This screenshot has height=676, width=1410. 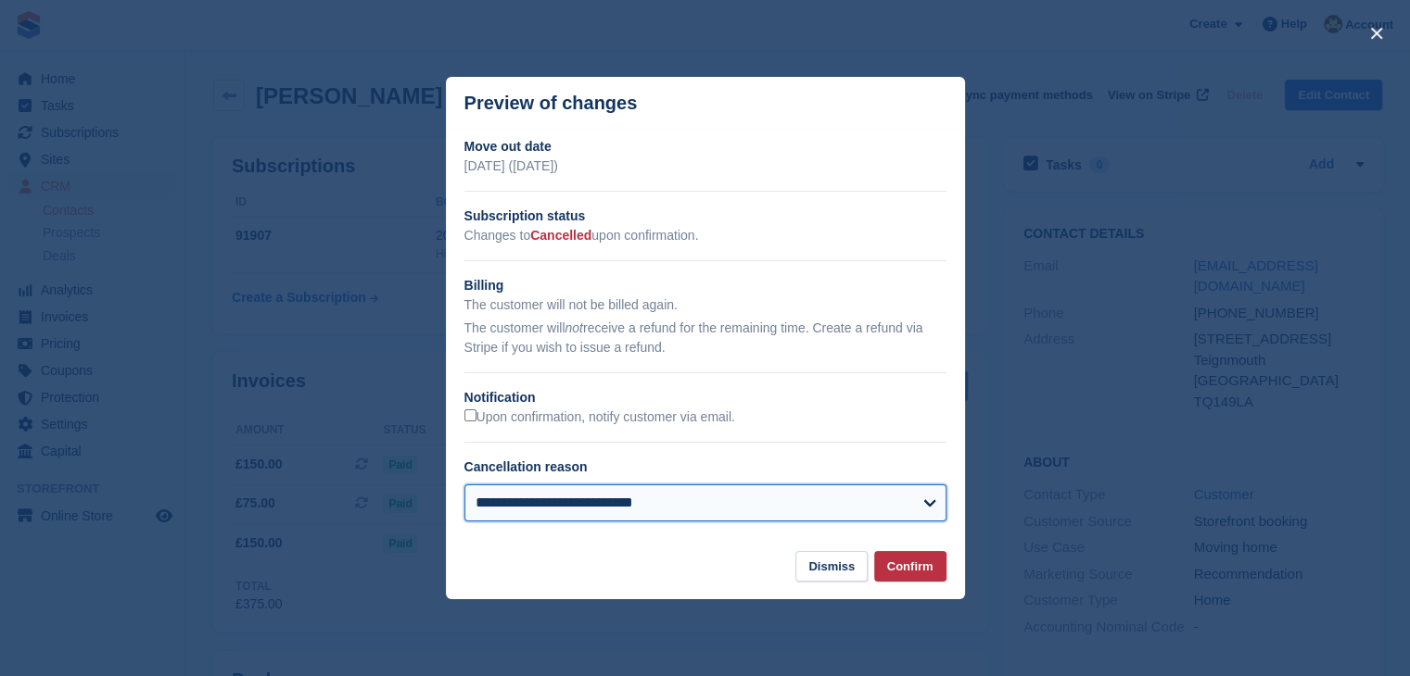 What do you see at coordinates (600, 418) in the screenshot?
I see `label: Upon confirmation, notify customer via email.` at bounding box center [600, 418].